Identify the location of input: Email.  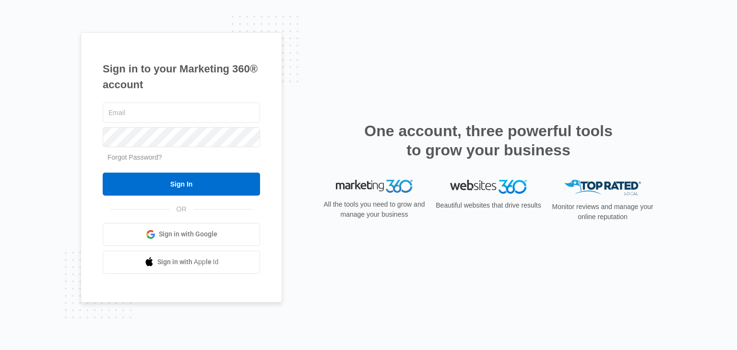
(181, 113).